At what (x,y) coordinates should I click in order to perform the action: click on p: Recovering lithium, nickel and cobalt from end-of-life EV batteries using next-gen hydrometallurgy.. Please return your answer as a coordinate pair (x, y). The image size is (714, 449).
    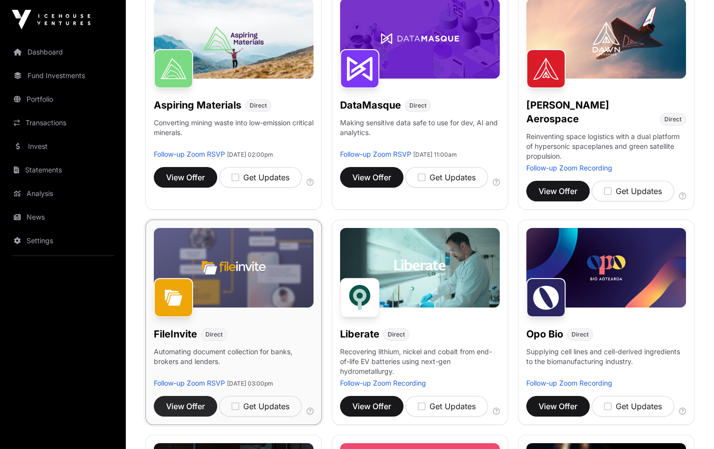
    Looking at the image, I should click on (420, 363).